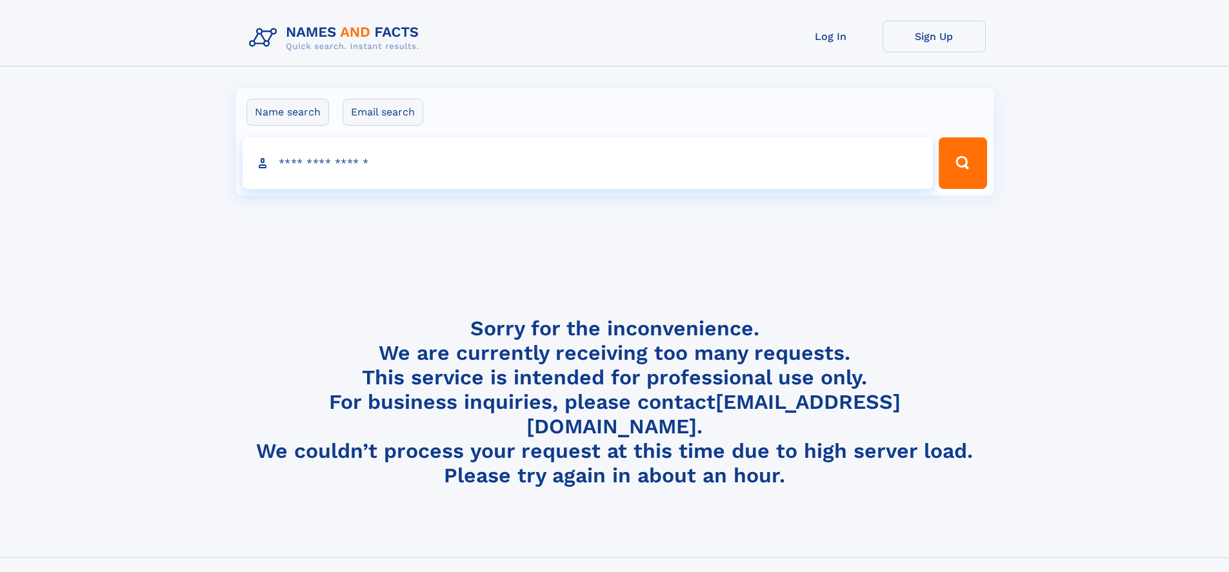  I want to click on label: Name search, so click(288, 112).